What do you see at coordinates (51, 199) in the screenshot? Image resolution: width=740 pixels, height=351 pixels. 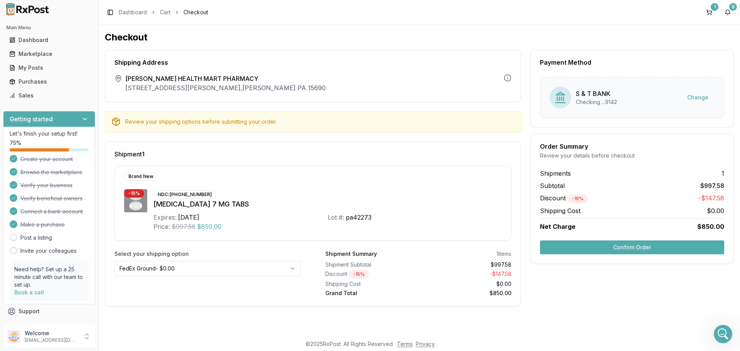 I see `span: Verify beneficial owners` at bounding box center [51, 199].